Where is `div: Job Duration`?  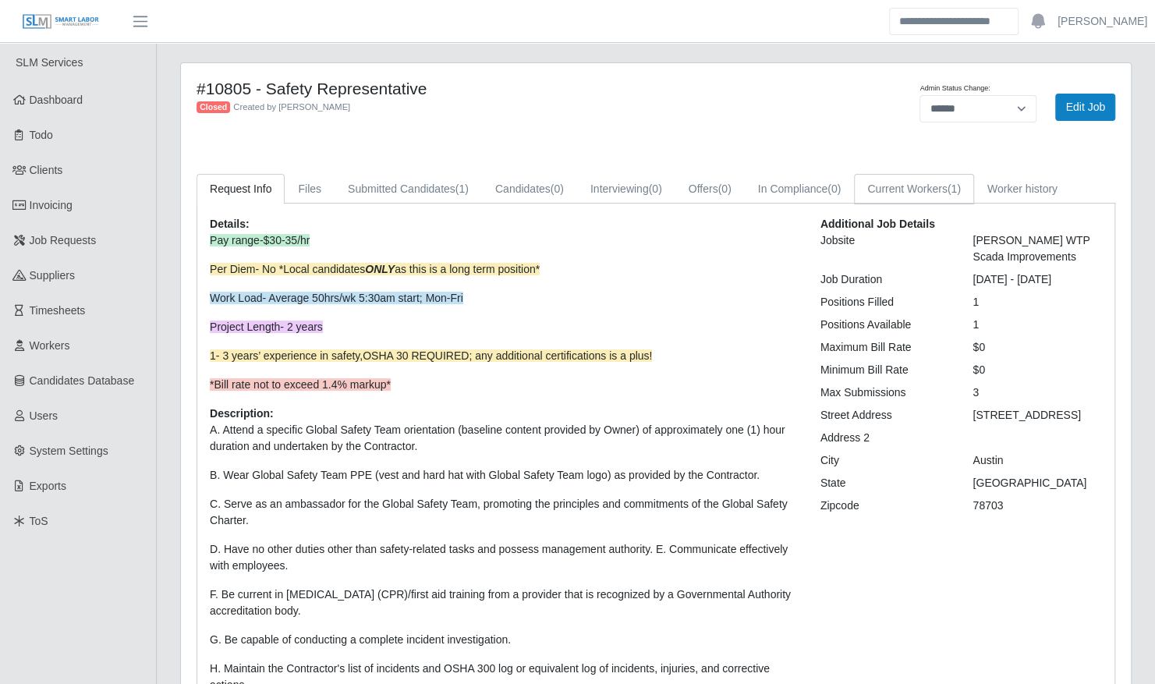 div: Job Duration is located at coordinates (885, 279).